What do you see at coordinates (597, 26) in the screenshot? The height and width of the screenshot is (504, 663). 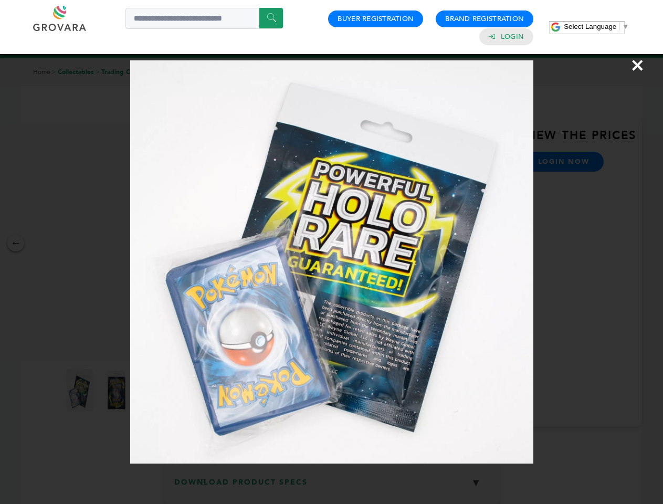 I see `a: Select Language​` at bounding box center [597, 26].